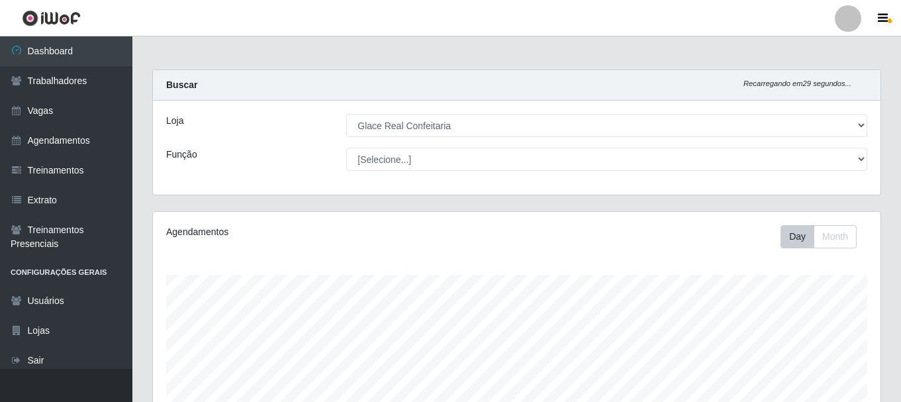  I want to click on strong: Buscar, so click(181, 85).